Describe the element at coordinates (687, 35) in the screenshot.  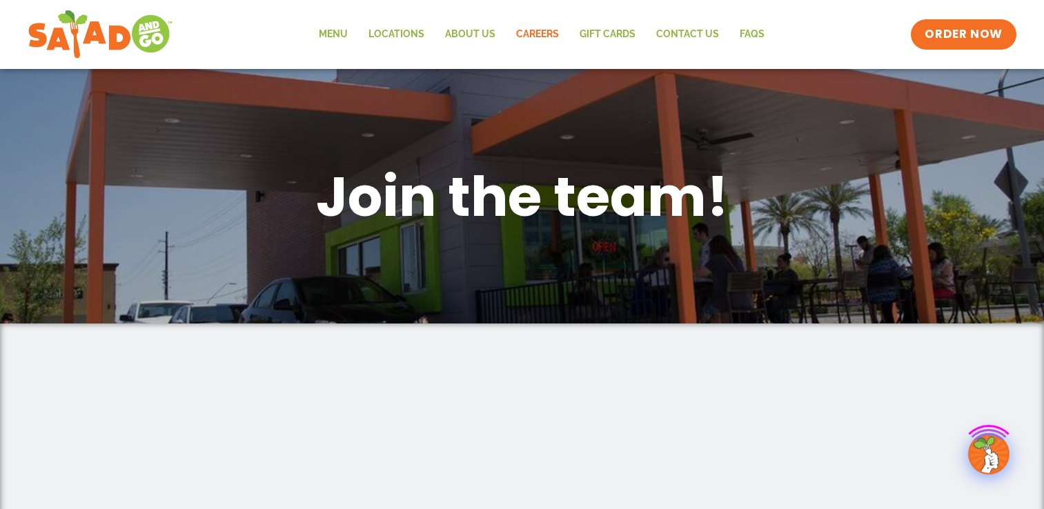
I see `a: Contact Us` at that location.